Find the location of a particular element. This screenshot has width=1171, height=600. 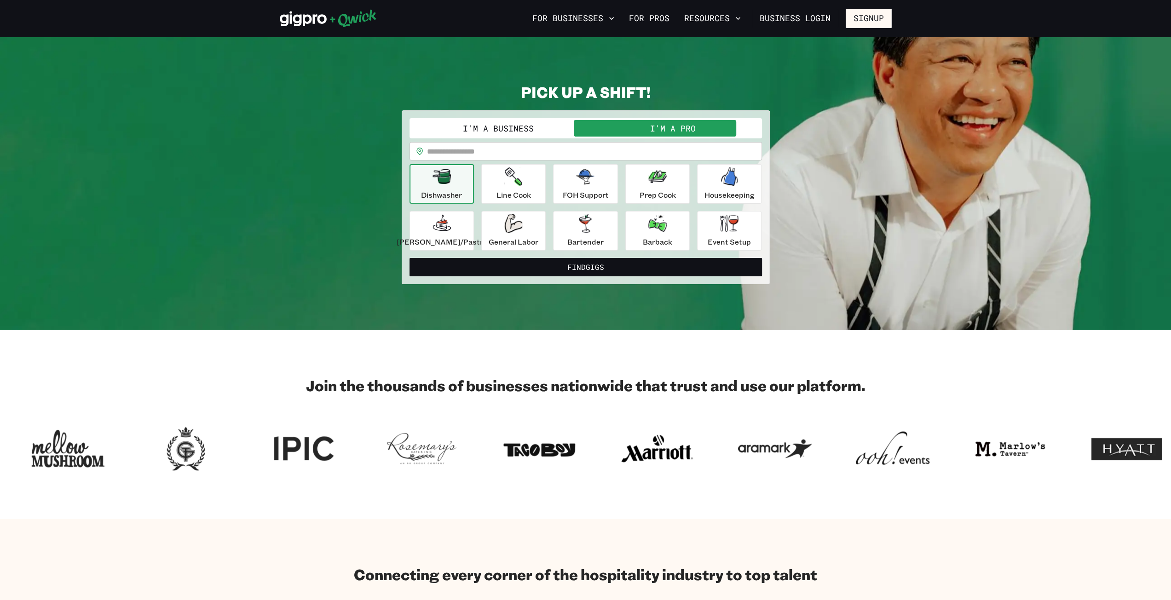

button: For Businesses is located at coordinates (573, 18).